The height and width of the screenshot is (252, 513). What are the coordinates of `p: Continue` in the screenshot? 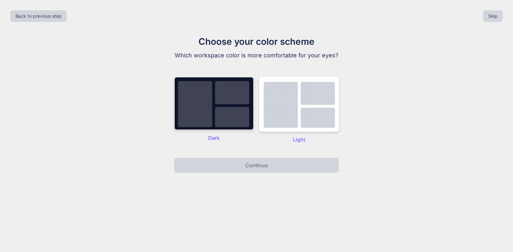 It's located at (256, 165).